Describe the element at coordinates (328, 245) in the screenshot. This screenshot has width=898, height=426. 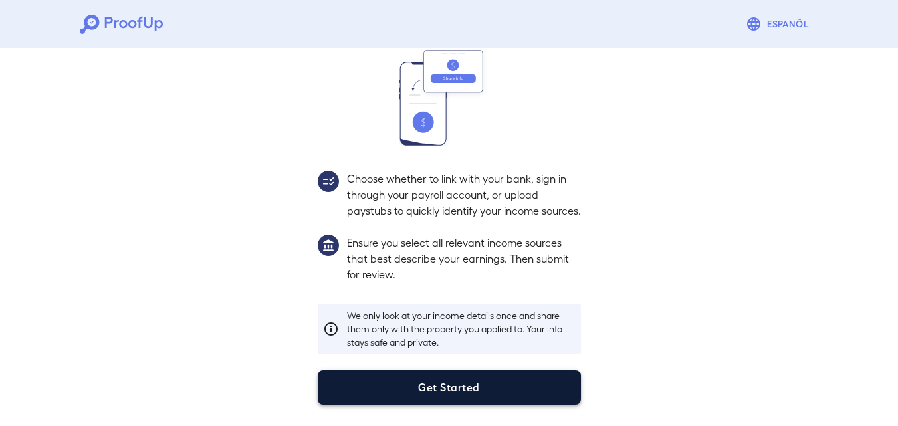
I see `img: group1.svg` at that location.